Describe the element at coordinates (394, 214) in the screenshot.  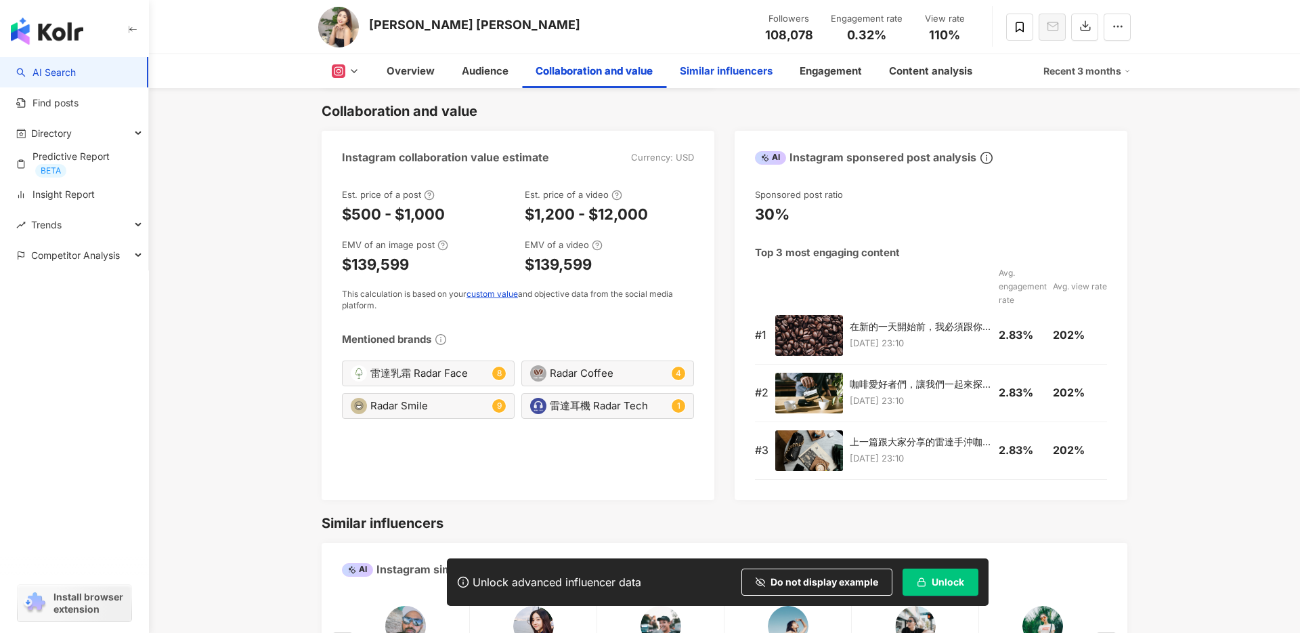
I see `div: $500 - $1,000` at that location.